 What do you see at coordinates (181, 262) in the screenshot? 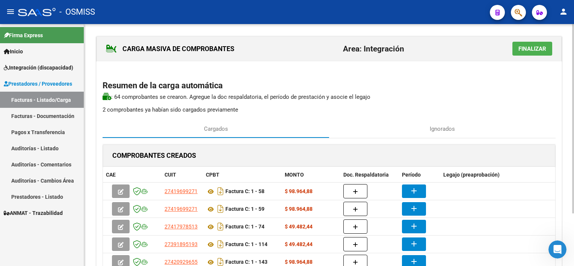
I see `span: 27420929655` at bounding box center [181, 262].